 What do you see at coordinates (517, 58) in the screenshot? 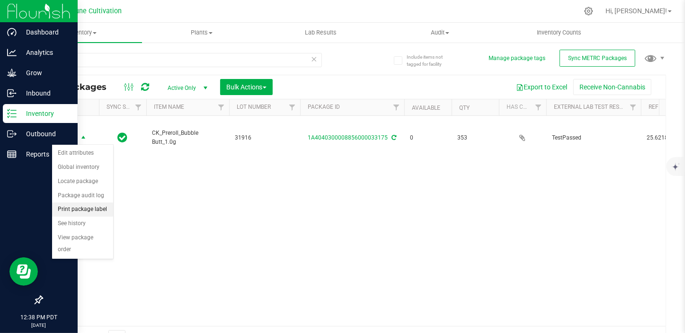
I see `button: Manage package tags` at bounding box center [517, 58].